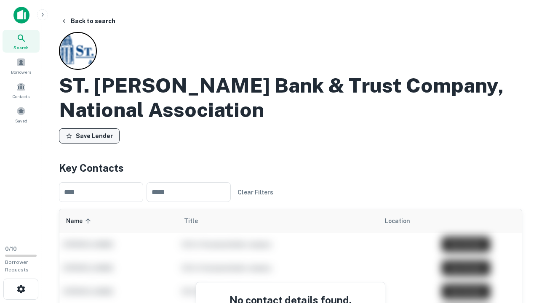 The height and width of the screenshot is (303, 539). Describe the element at coordinates (21, 72) in the screenshot. I see `span: Borrowers` at that location.